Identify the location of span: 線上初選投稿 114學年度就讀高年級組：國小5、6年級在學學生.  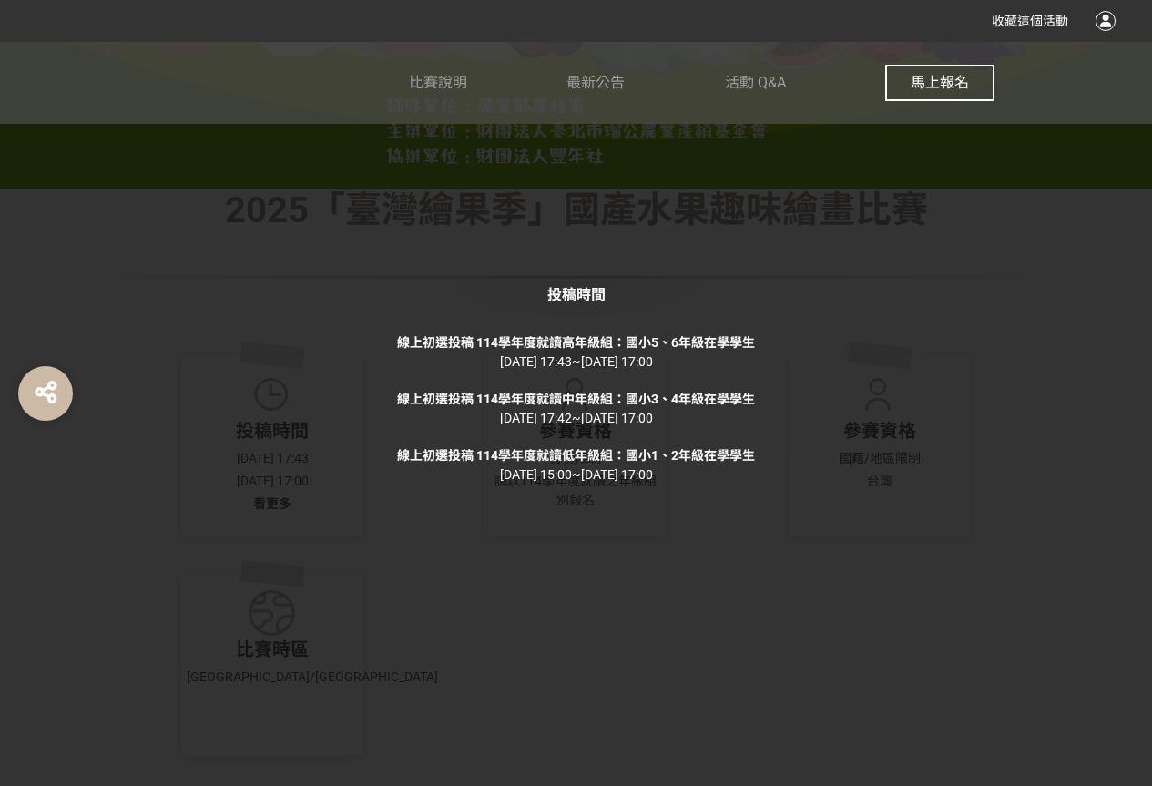
(575, 342).